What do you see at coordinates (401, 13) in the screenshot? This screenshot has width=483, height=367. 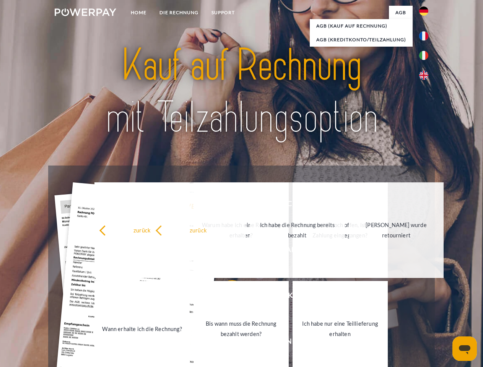 I see `a: agb` at bounding box center [401, 13].